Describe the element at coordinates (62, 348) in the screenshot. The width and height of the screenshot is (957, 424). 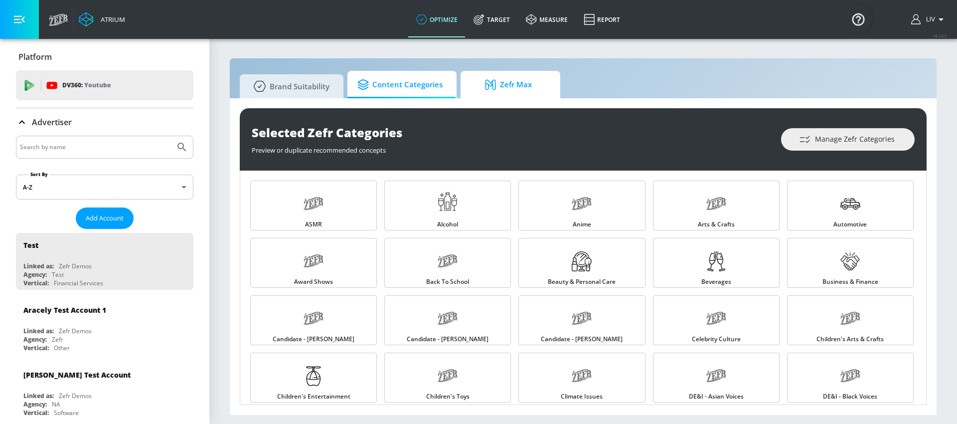
I see `div: Other` at that location.